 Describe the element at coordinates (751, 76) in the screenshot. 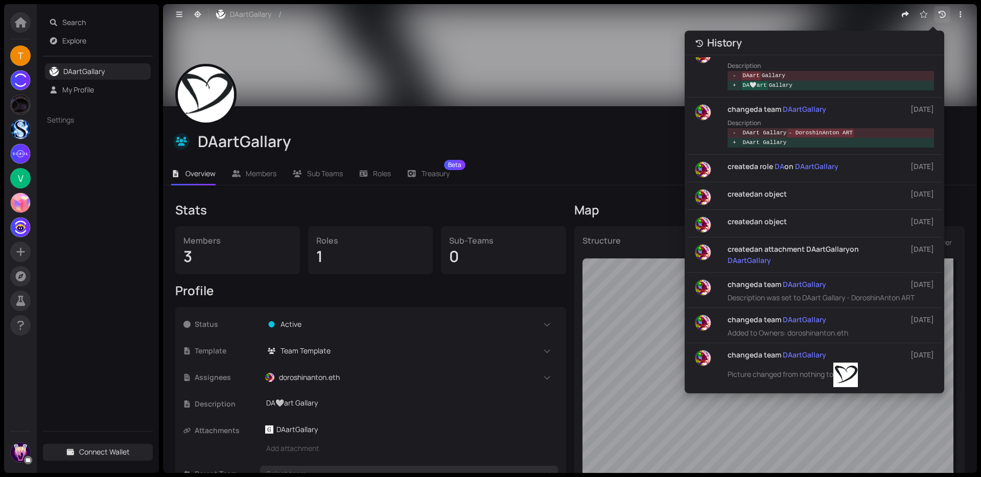

I see `span: DAart` at that location.